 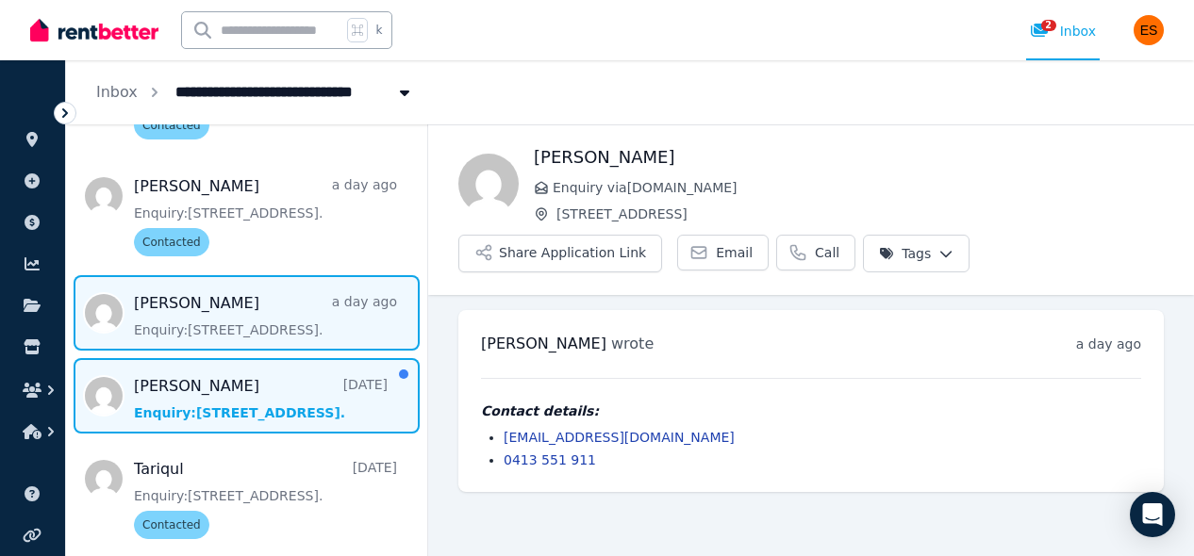 What do you see at coordinates (560, 254) in the screenshot?
I see `button: Share Application Link` at bounding box center [560, 254].